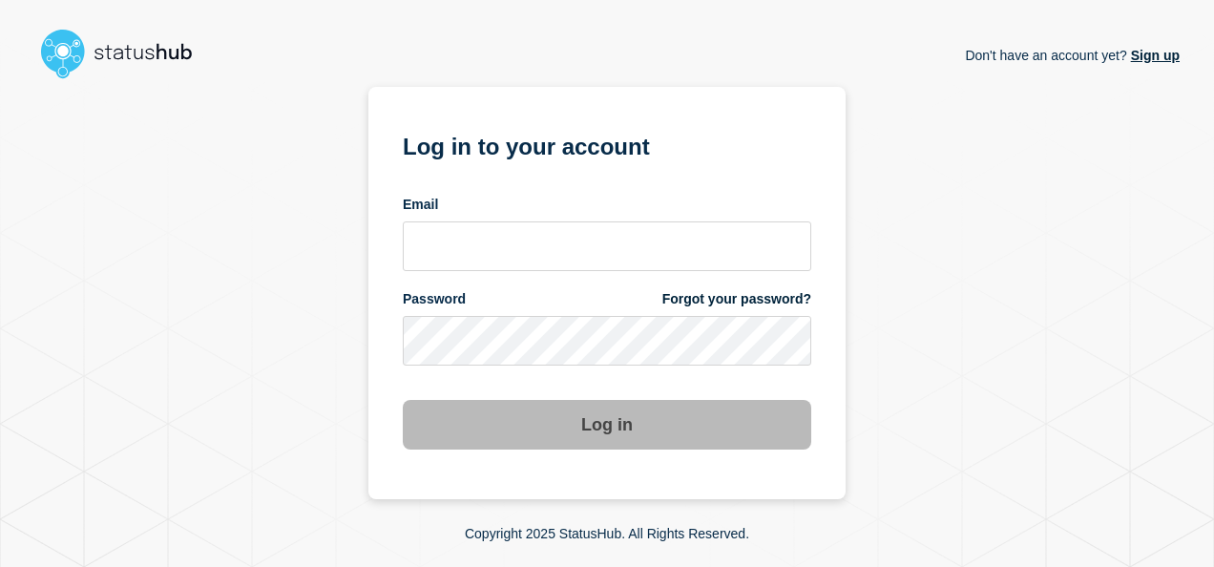  I want to click on span: Password, so click(434, 299).